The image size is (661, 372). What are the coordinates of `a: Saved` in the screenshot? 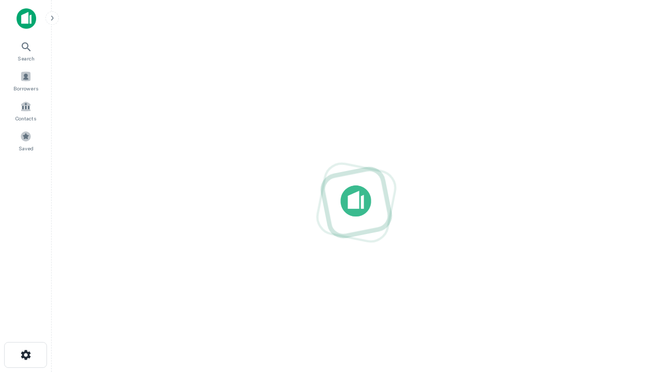 It's located at (26, 140).